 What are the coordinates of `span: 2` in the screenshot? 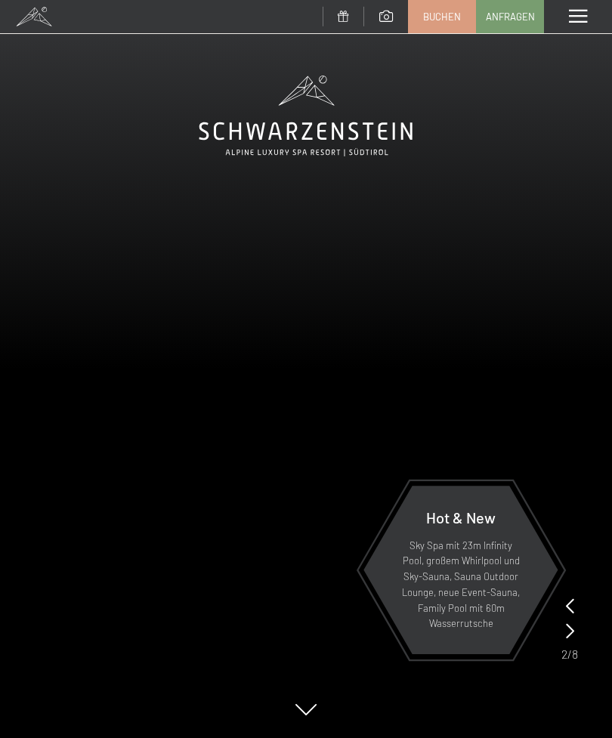 It's located at (564, 654).